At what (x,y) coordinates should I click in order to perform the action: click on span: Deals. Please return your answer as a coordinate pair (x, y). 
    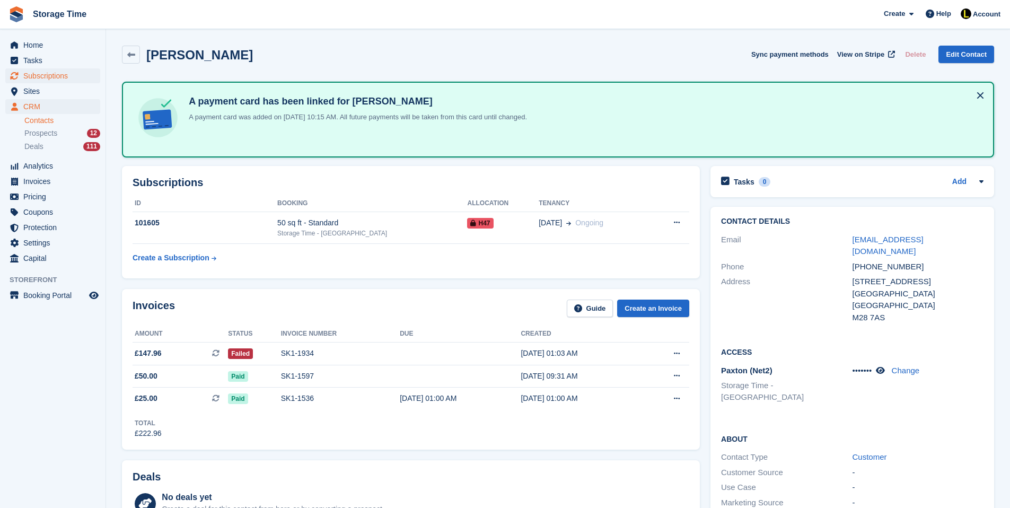
    Looking at the image, I should click on (34, 146).